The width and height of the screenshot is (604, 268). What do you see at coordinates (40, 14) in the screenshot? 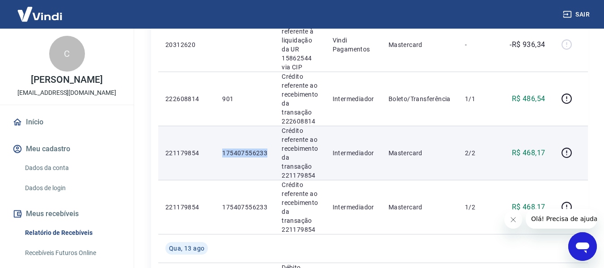
I see `img: Vindi` at bounding box center [40, 14].